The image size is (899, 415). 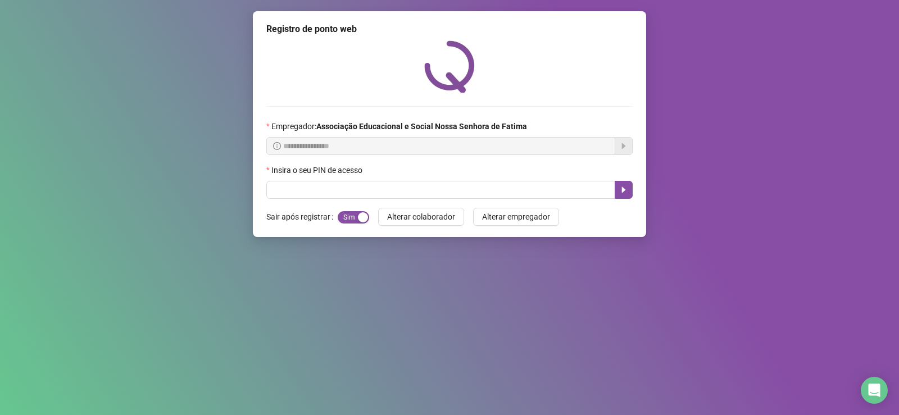 What do you see at coordinates (421, 217) in the screenshot?
I see `button: Alterar colaborador` at bounding box center [421, 217].